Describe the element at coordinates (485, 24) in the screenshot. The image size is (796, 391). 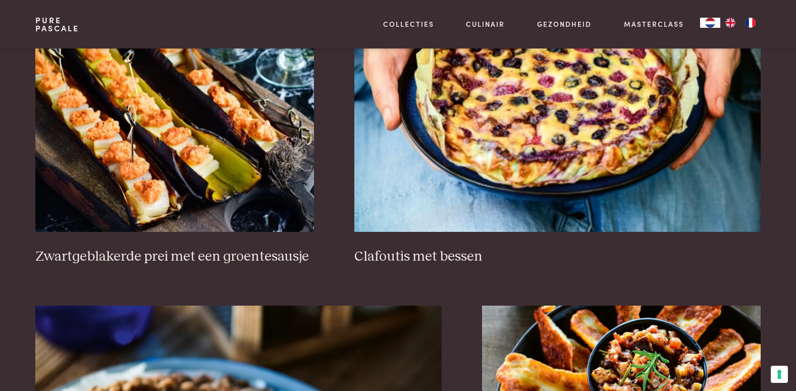
I see `a: Culinair` at that location.